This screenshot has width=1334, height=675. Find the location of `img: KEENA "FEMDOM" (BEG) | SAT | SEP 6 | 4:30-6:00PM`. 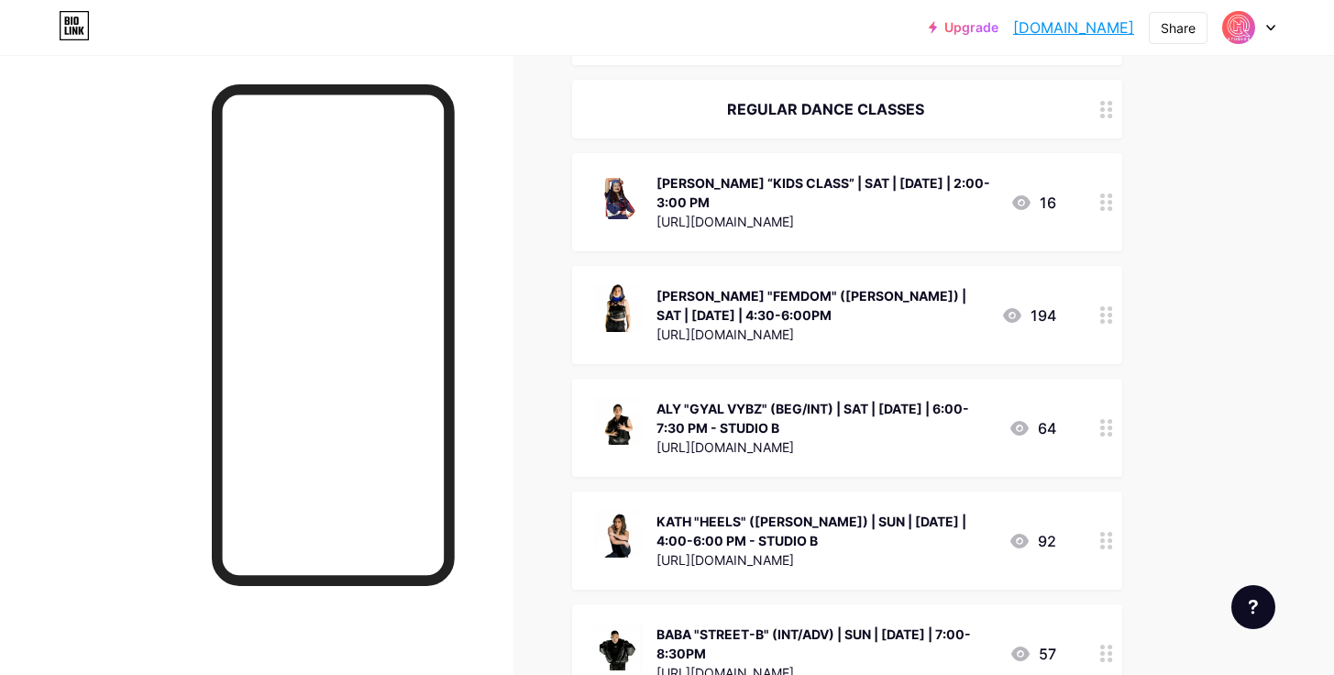

img: KEENA "FEMDOM" (BEG) | SAT | SEP 6 | 4:30-6:00PM is located at coordinates (618, 308).